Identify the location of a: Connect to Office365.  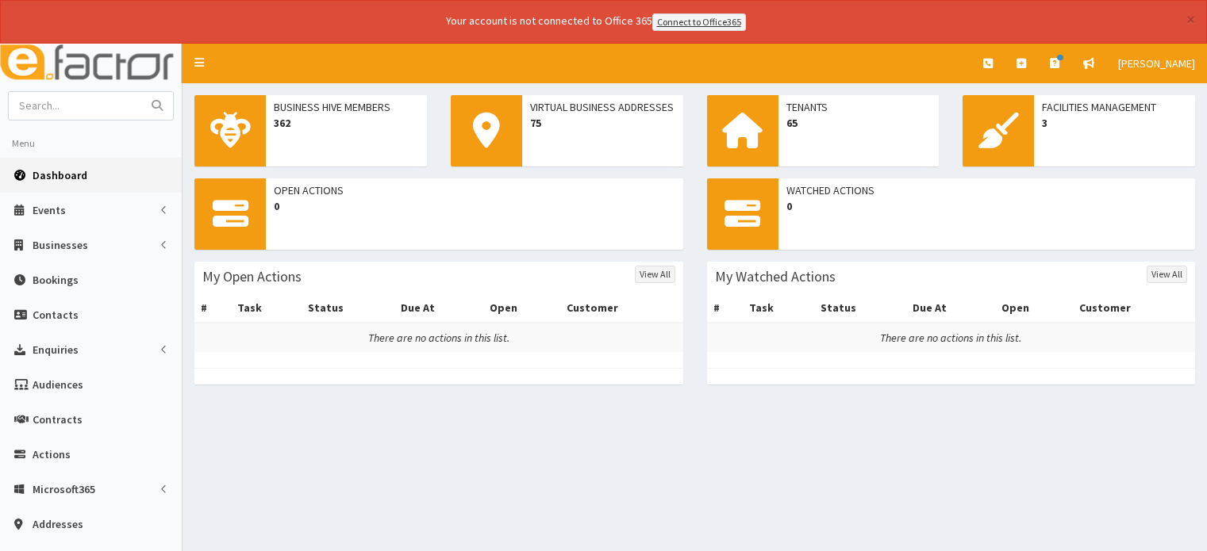
(699, 22).